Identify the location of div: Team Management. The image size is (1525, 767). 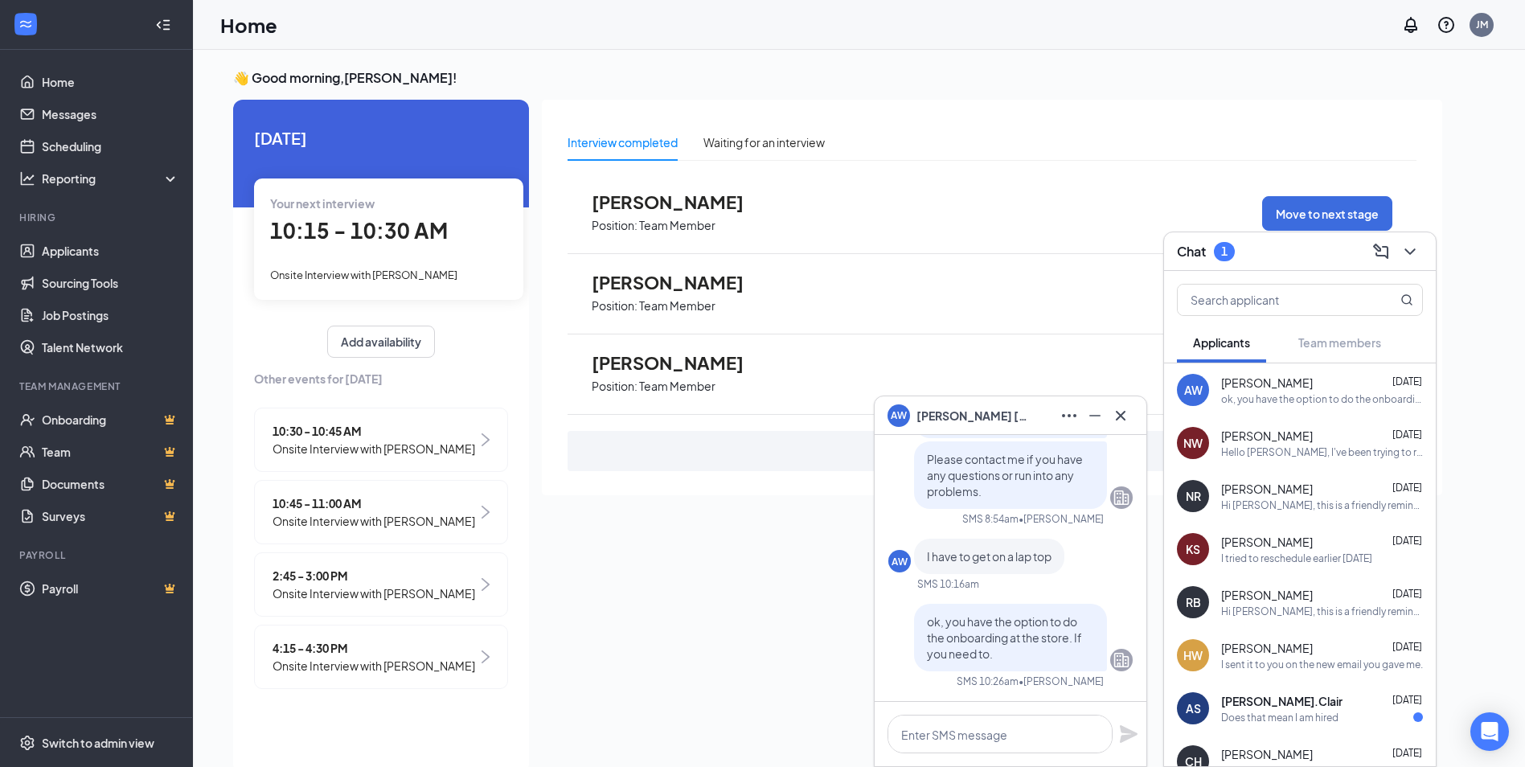
(97, 386).